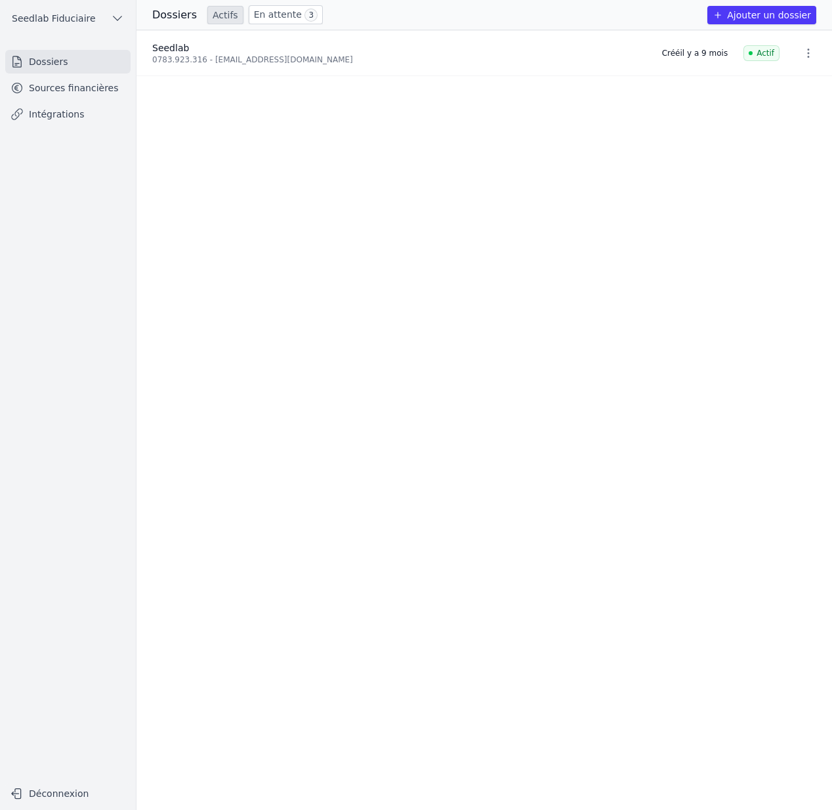 This screenshot has width=832, height=810. Describe the element at coordinates (762, 15) in the screenshot. I see `button: Ajouter un dossier` at that location.